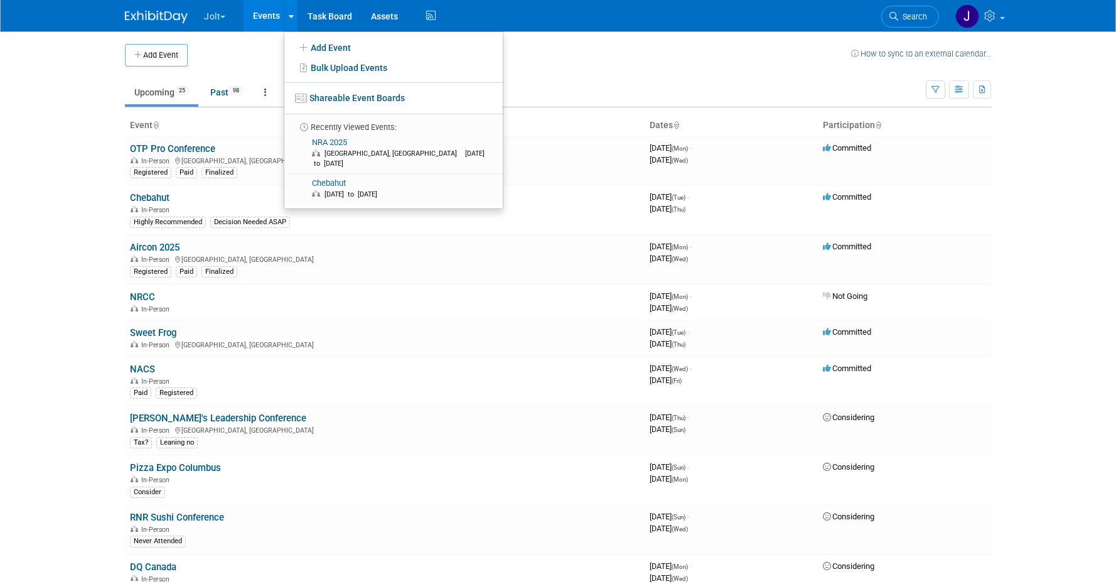 The image size is (1116, 584). What do you see at coordinates (676, 125) in the screenshot?
I see `a: Sort by Start Date` at bounding box center [676, 125].